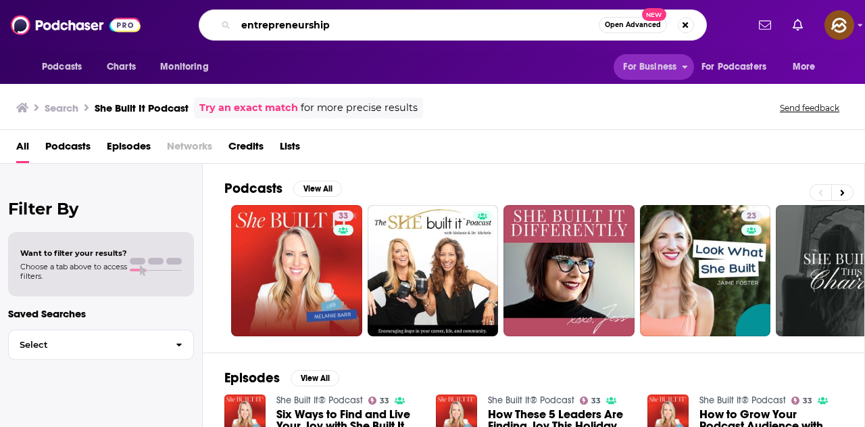 The width and height of the screenshot is (865, 427). Describe the element at coordinates (128, 149) in the screenshot. I see `span: Episodes` at that location.